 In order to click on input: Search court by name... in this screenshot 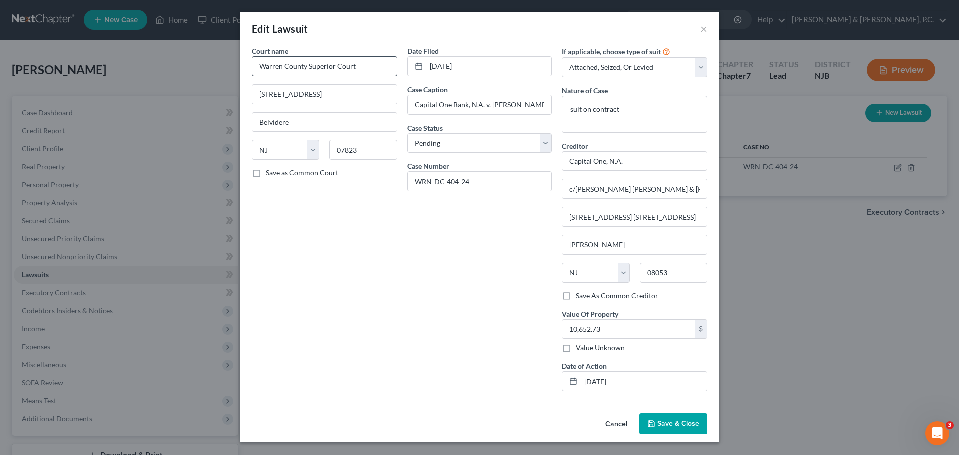, I will do `click(324, 66)`.